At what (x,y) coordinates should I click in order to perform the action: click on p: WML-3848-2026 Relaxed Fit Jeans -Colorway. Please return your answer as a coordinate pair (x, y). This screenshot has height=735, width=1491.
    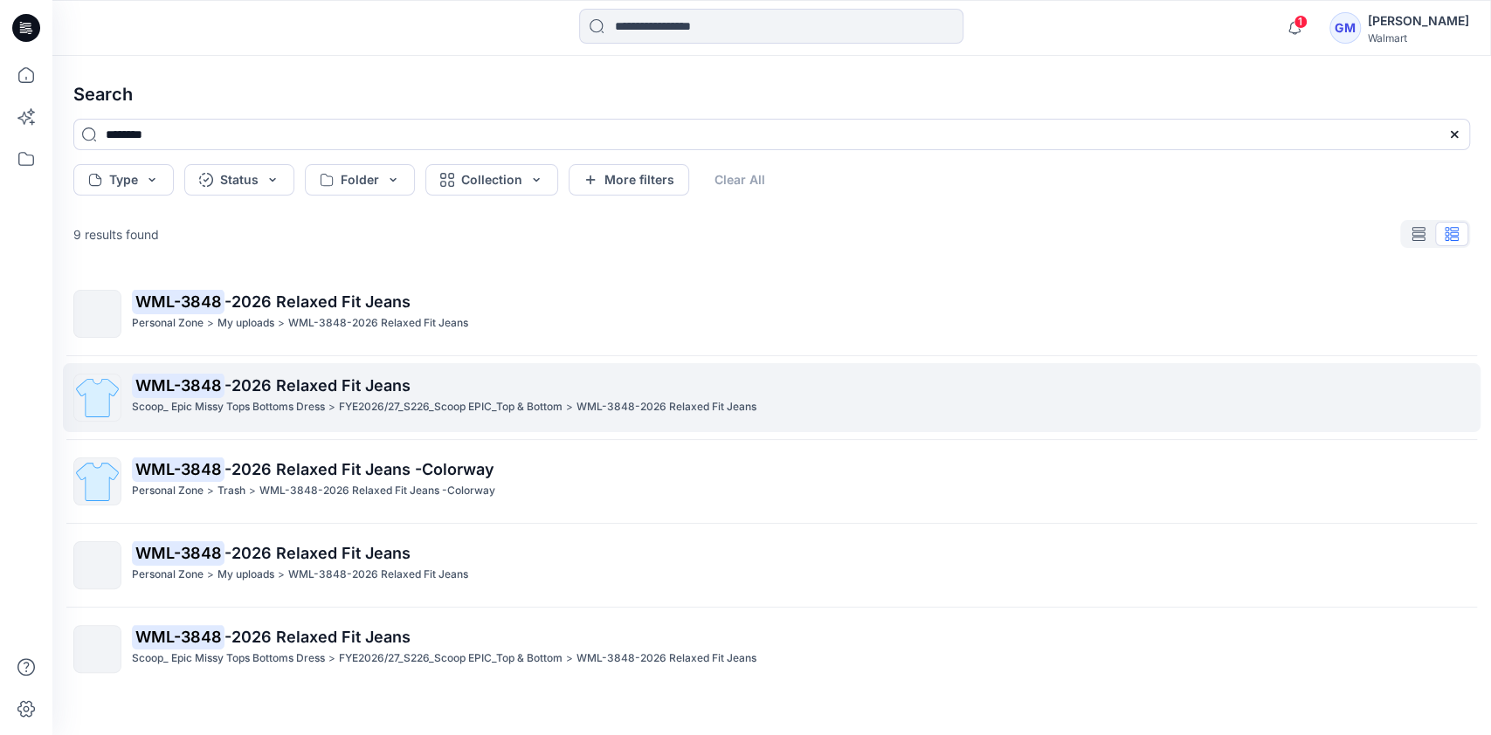
    Looking at the image, I should click on (377, 491).